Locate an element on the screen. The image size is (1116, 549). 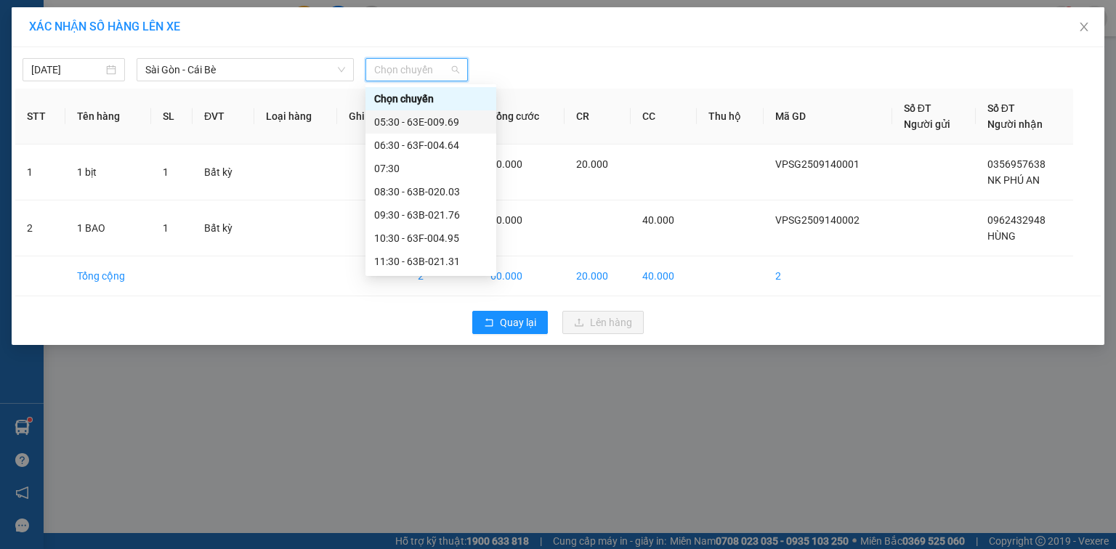
div: 09:30 - 63B-021.76 is located at coordinates (431, 215).